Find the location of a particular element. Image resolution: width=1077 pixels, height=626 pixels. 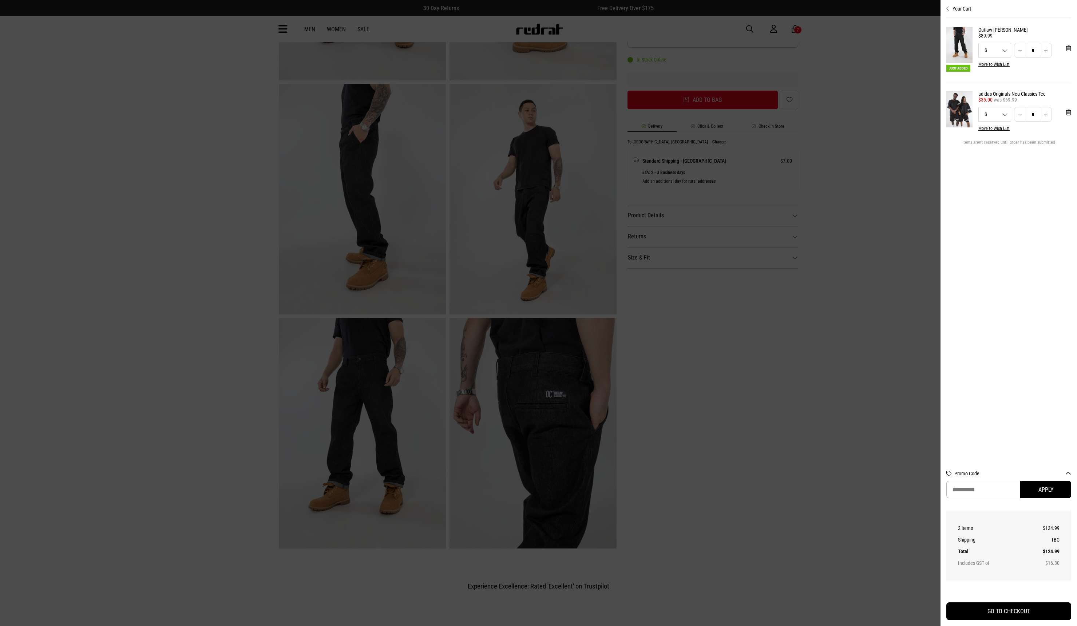

span: Just Added is located at coordinates (958, 68).